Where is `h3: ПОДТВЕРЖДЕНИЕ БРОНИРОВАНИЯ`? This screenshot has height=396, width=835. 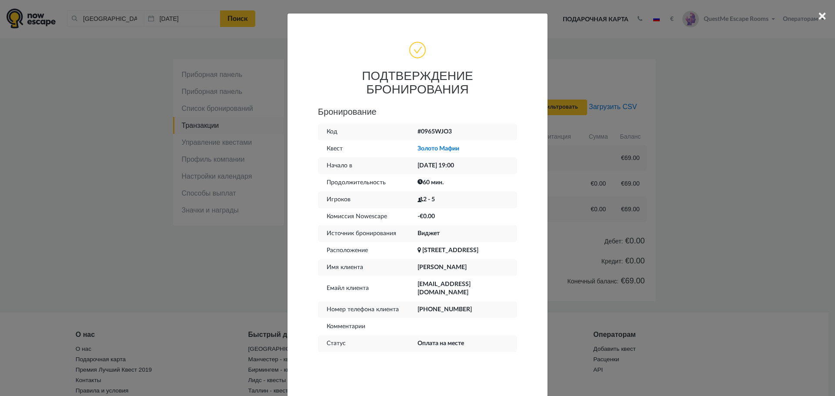
h3: ПОДТВЕРЖДЕНИЕ БРОНИРОВАНИЯ is located at coordinates (417, 83).